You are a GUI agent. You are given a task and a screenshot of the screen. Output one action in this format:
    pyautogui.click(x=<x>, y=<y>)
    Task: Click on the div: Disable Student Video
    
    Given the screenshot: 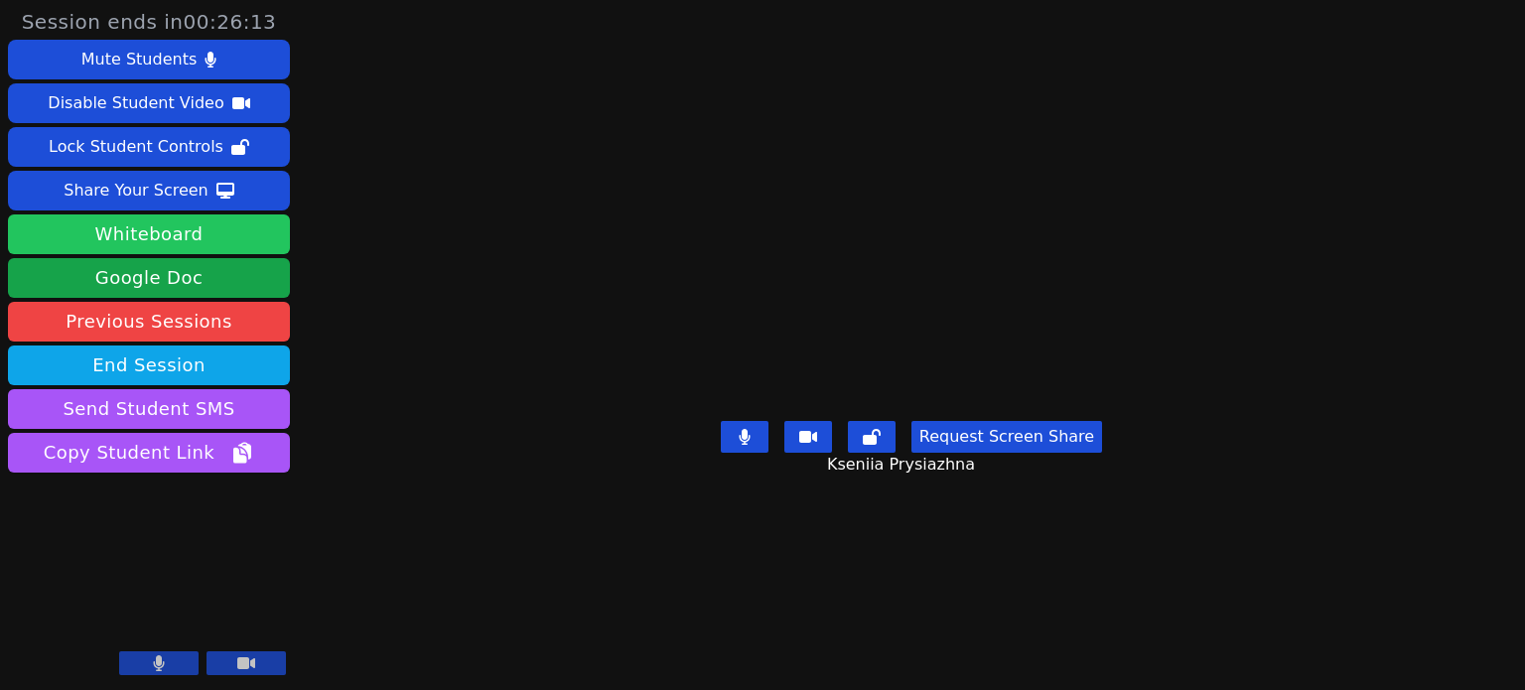 What is the action you would take?
    pyautogui.click(x=135, y=103)
    